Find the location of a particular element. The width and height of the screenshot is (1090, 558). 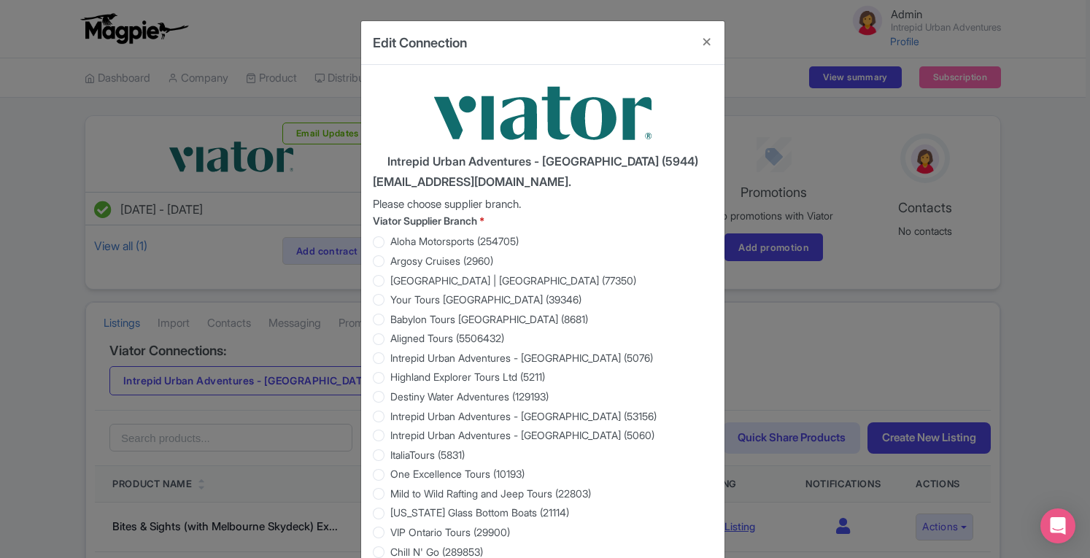

label: Aligned Tours (5506432) is located at coordinates (447, 338).